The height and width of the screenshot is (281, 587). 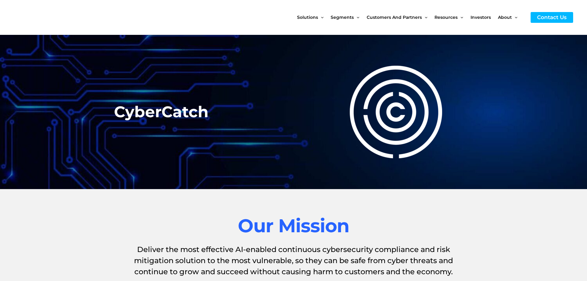 What do you see at coordinates (342, 17) in the screenshot?
I see `span: Segments` at bounding box center [342, 17].